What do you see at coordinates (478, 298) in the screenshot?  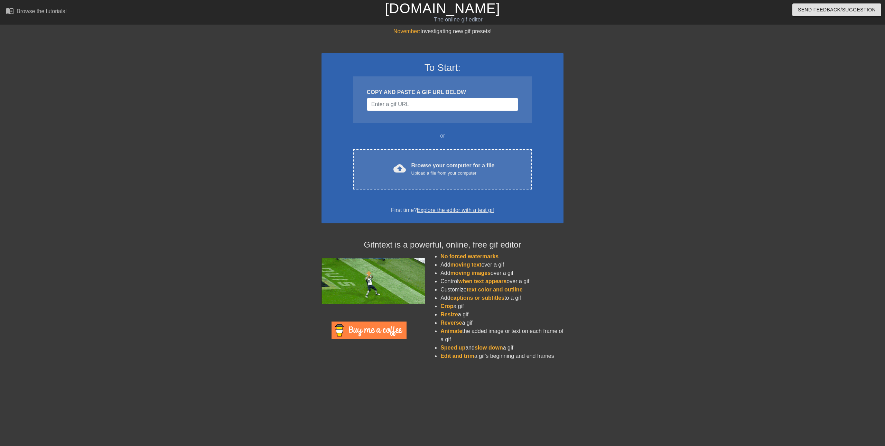 I see `span: captions or subtitles` at bounding box center [478, 298].